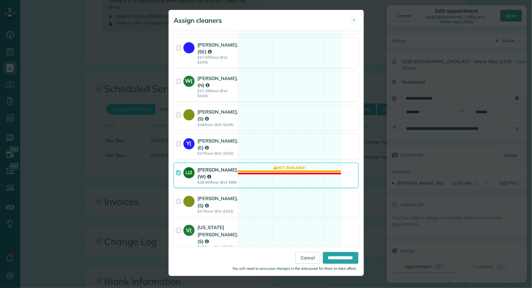 This screenshot has width=532, height=288. What do you see at coordinates (218, 60) in the screenshot?
I see `strong: $17.50/hour (Est: $105)` at bounding box center [218, 60].